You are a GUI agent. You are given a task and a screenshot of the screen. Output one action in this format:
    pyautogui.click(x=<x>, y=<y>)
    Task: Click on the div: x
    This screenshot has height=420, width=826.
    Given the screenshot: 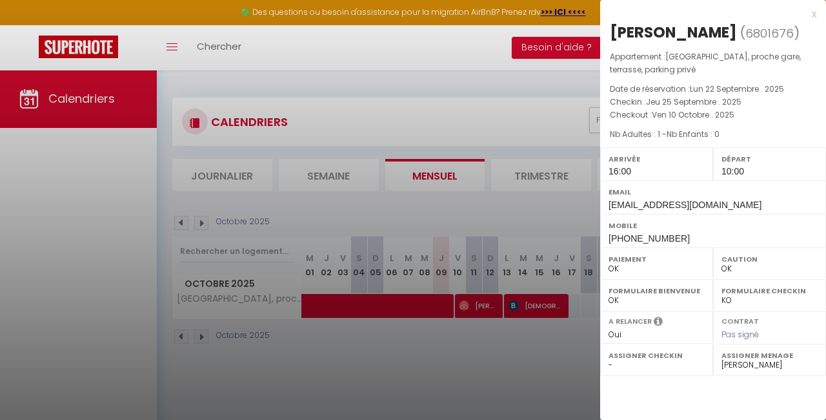 What is the action you would take?
    pyautogui.click(x=708, y=14)
    